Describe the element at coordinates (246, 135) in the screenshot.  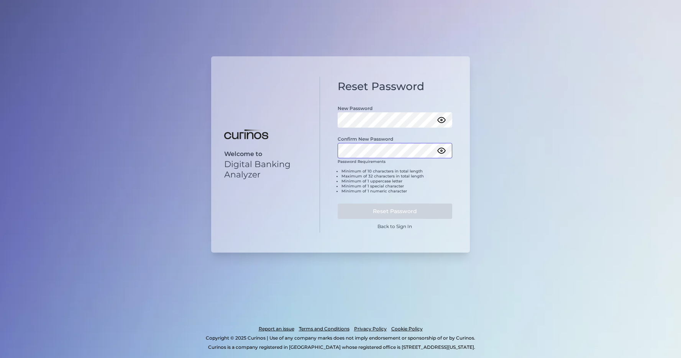
I see `img: Digital Banking Analyzer` at that location.